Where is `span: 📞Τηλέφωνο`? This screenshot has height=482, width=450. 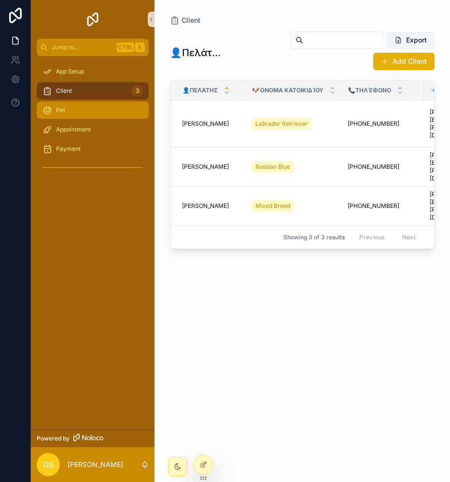 span: 📞Τηλέφωνο is located at coordinates (370, 90).